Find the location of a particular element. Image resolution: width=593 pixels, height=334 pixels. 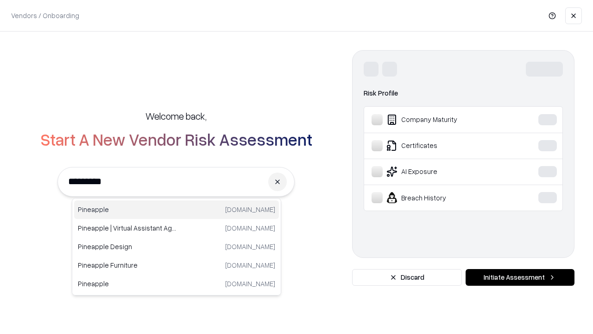

div: Suggestions is located at coordinates (177, 247).